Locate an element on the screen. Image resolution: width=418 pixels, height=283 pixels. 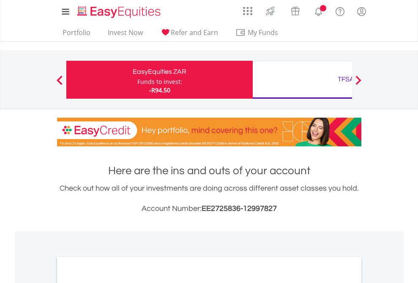
a: Refer and Earn is located at coordinates (189, 35).